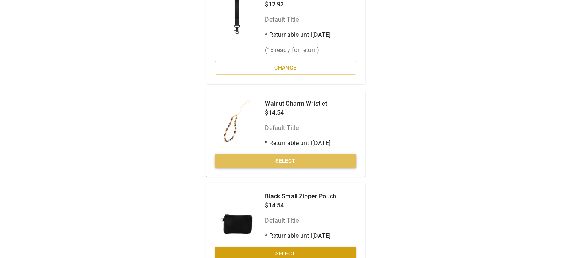  I want to click on p: Walnut Charm Wristlet, so click(298, 104).